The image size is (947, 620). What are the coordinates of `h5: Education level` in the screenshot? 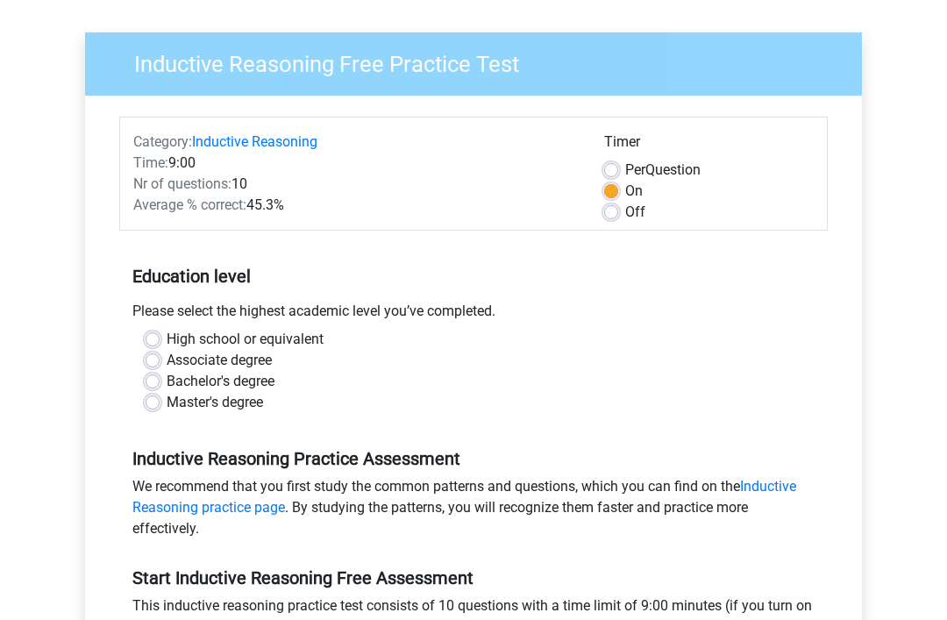 It's located at (473, 276).